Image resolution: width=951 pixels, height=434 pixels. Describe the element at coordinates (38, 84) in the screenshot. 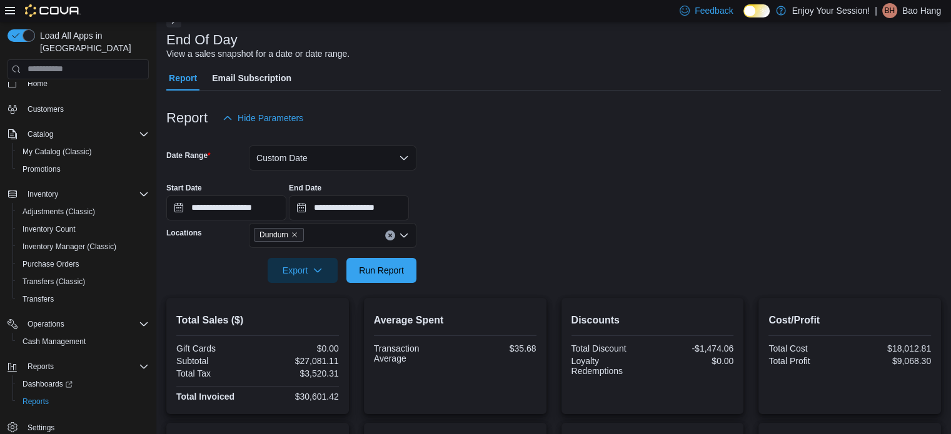

I see `a: Home` at that location.